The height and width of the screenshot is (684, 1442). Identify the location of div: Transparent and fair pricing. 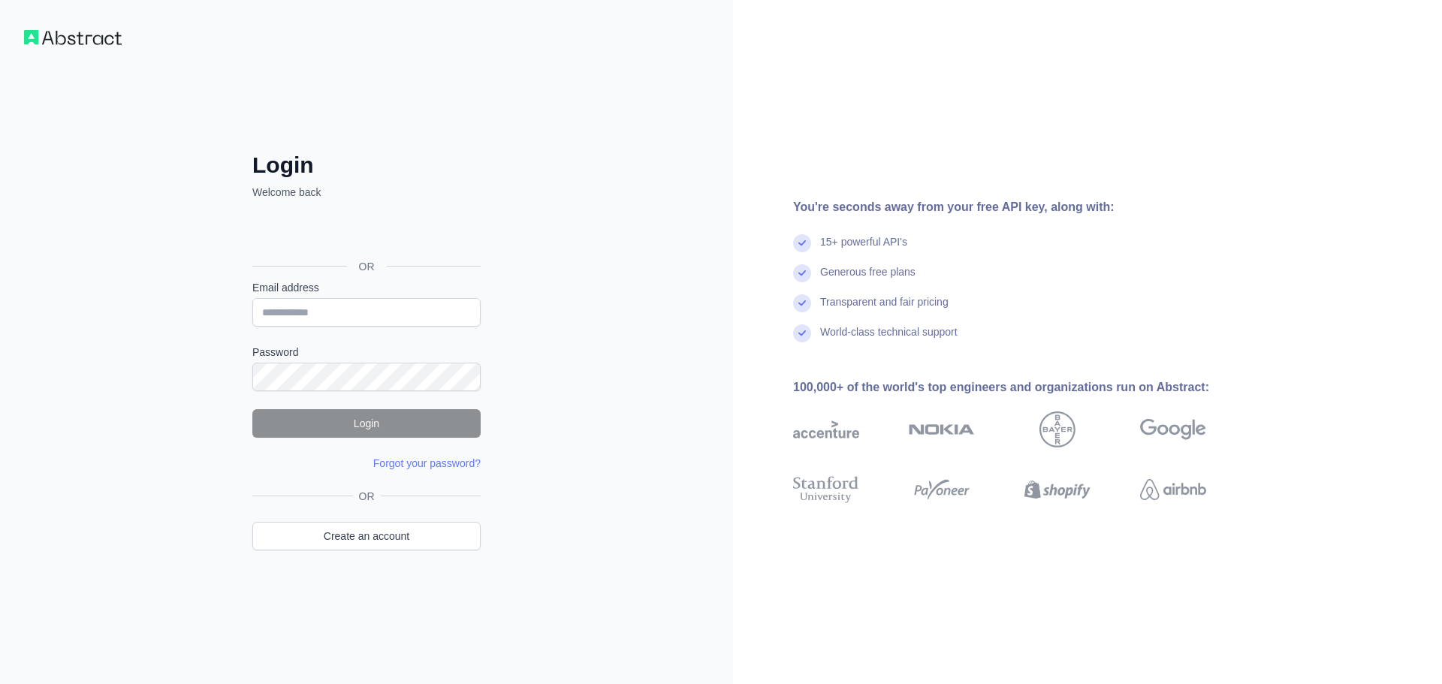
(884, 310).